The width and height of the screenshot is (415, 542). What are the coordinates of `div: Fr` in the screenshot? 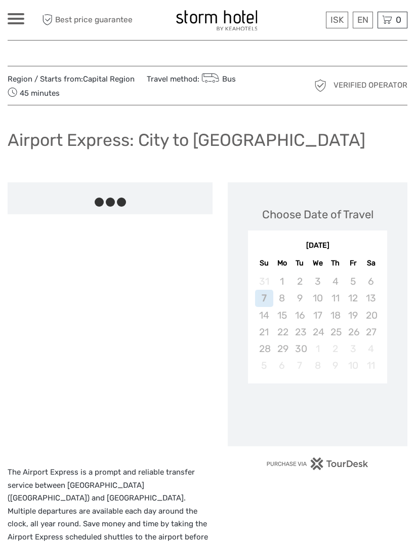 It's located at (353, 263).